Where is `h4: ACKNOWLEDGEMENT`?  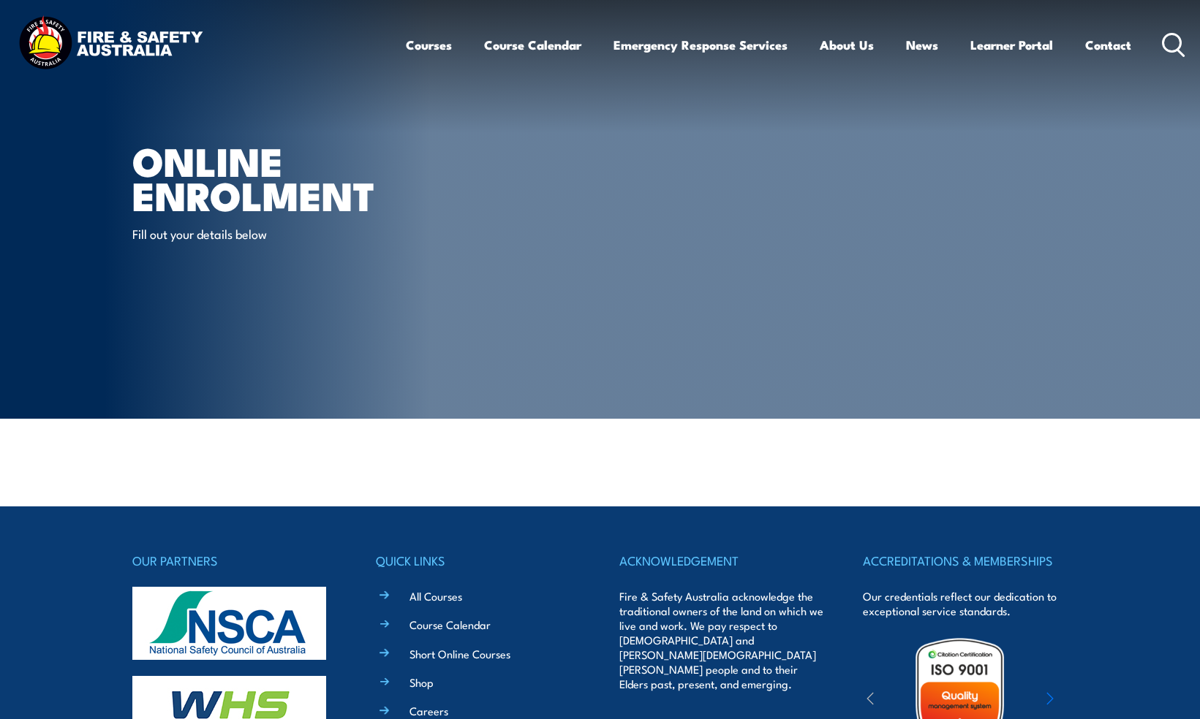
h4: ACKNOWLEDGEMENT is located at coordinates (721, 561).